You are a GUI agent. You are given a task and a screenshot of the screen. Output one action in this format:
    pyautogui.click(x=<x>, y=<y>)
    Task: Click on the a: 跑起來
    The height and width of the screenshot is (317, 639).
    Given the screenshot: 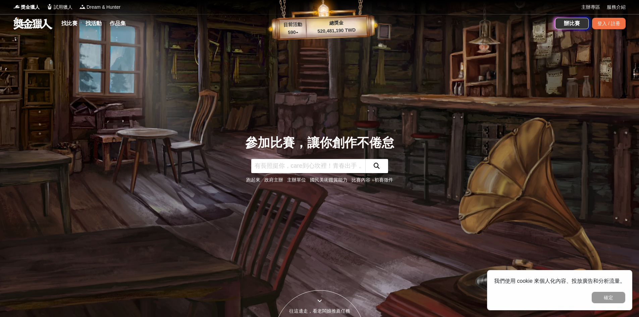 What is the action you would take?
    pyautogui.click(x=253, y=180)
    